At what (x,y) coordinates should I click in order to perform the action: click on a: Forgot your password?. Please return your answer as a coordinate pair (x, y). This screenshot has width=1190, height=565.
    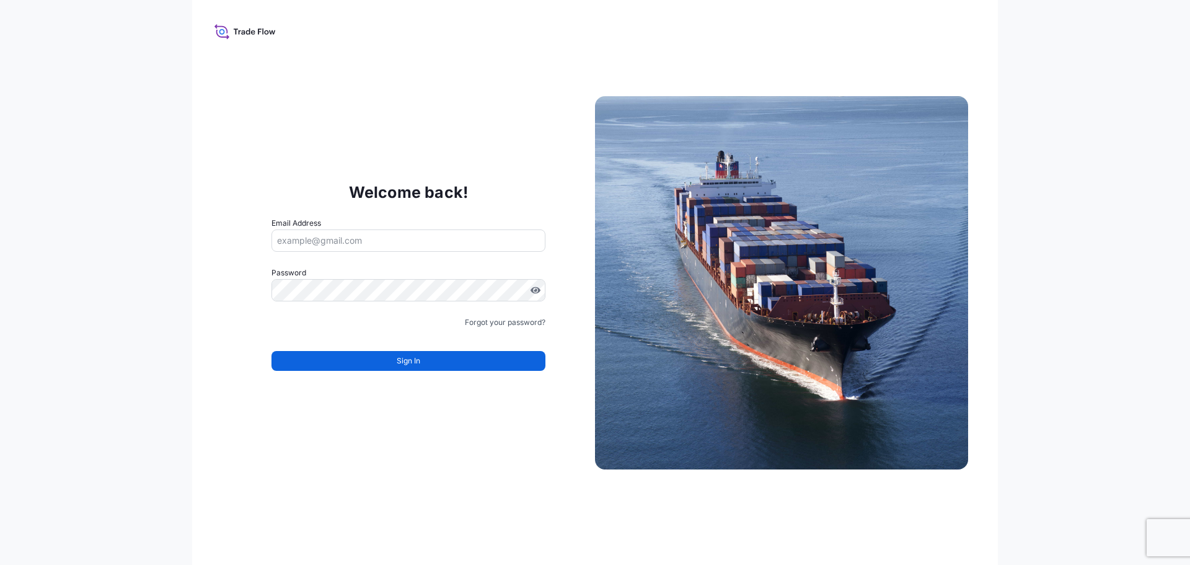
    Looking at the image, I should click on (505, 322).